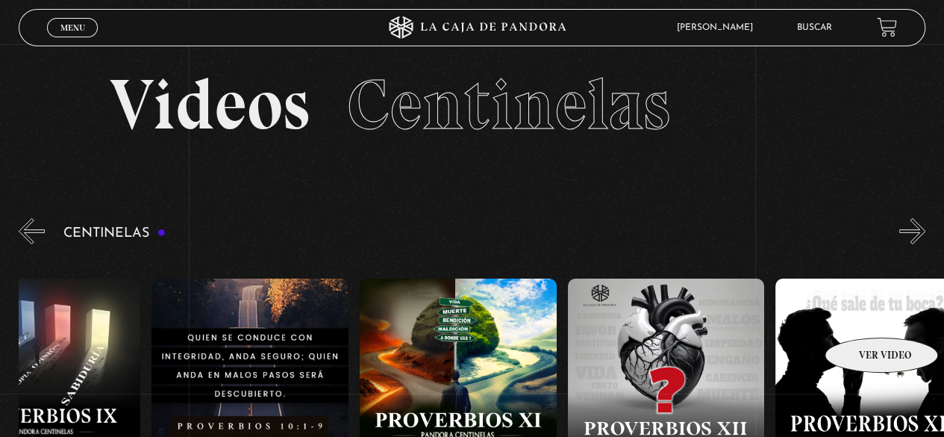  I want to click on button: Next, so click(912, 231).